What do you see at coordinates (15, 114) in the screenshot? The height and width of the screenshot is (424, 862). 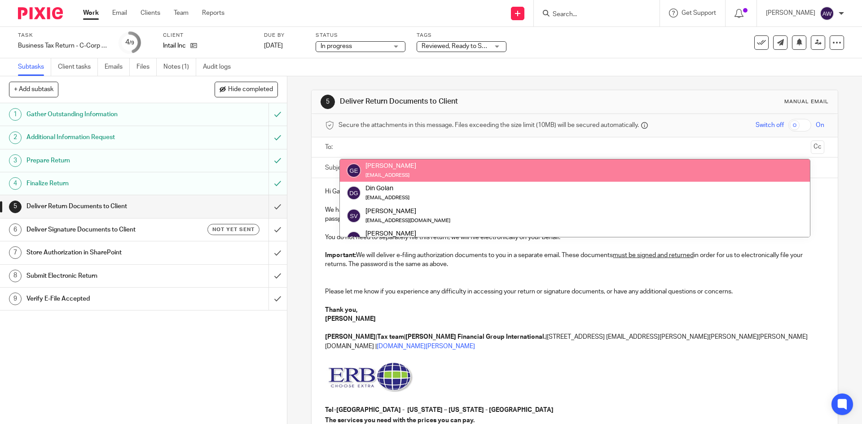 I see `div: 1` at bounding box center [15, 114].